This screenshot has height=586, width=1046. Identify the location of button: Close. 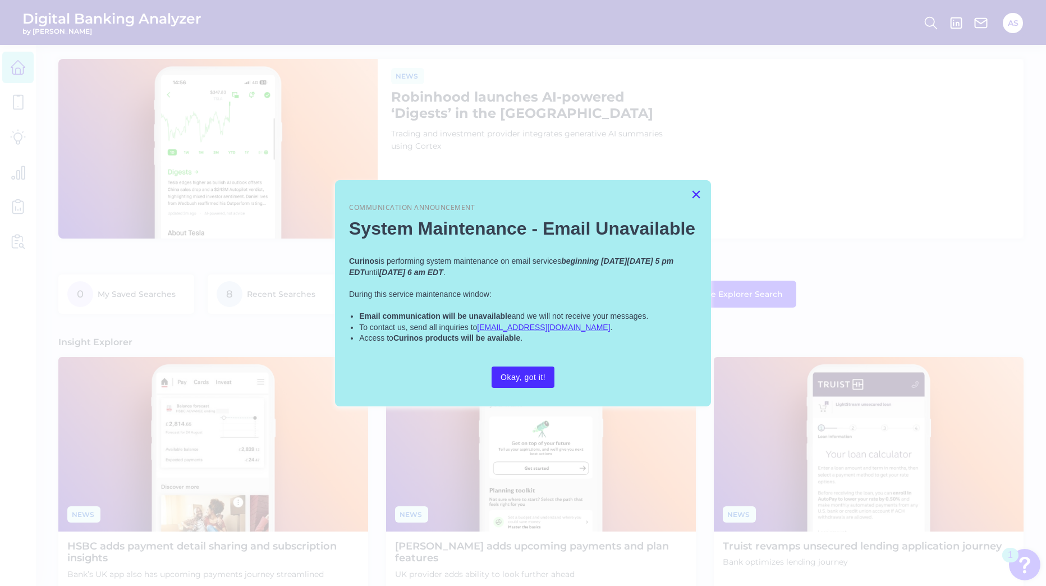
(696, 194).